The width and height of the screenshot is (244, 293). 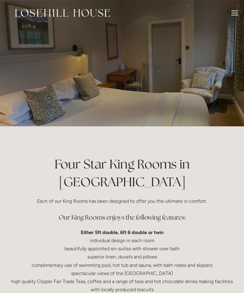 What do you see at coordinates (122, 232) in the screenshot?
I see `strong: Either 5ft double, 6ft 6 double or twin` at bounding box center [122, 232].